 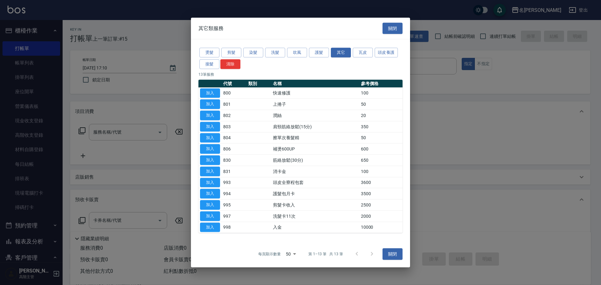 What do you see at coordinates (315, 216) in the screenshot?
I see `td: 洗髮卡11次` at bounding box center [315, 216].